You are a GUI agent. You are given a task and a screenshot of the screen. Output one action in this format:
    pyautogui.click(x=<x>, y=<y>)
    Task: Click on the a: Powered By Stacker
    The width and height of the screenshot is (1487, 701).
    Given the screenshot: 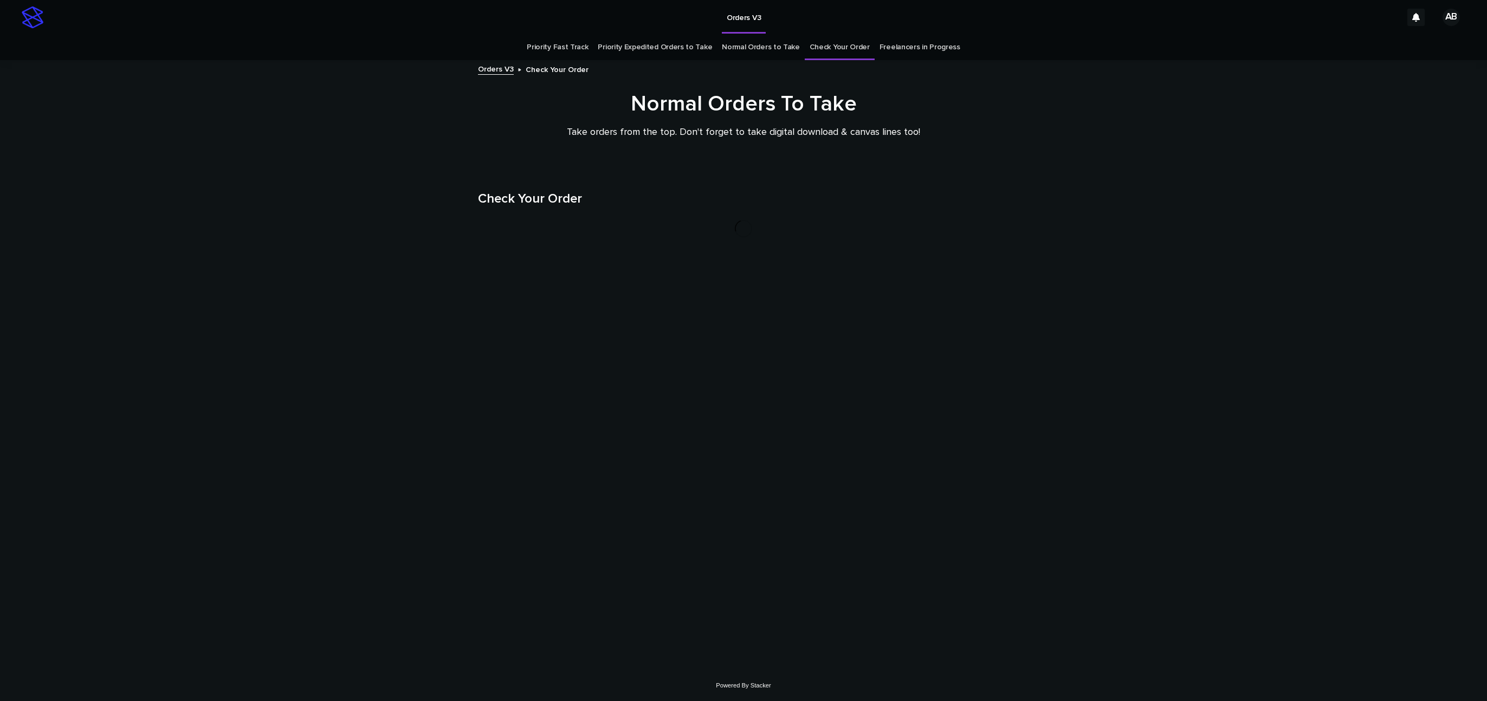 What is the action you would take?
    pyautogui.click(x=743, y=685)
    